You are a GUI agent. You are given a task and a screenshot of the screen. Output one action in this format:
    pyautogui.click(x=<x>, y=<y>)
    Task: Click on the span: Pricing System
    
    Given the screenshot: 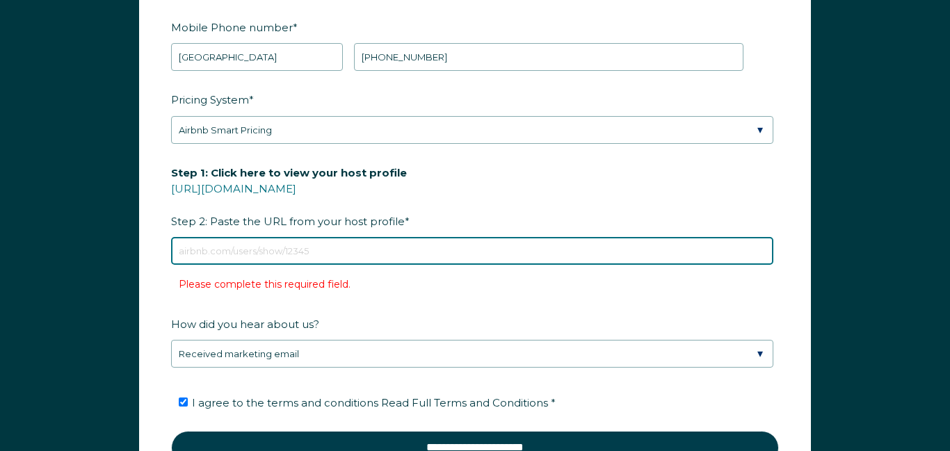 What is the action you would take?
    pyautogui.click(x=210, y=99)
    